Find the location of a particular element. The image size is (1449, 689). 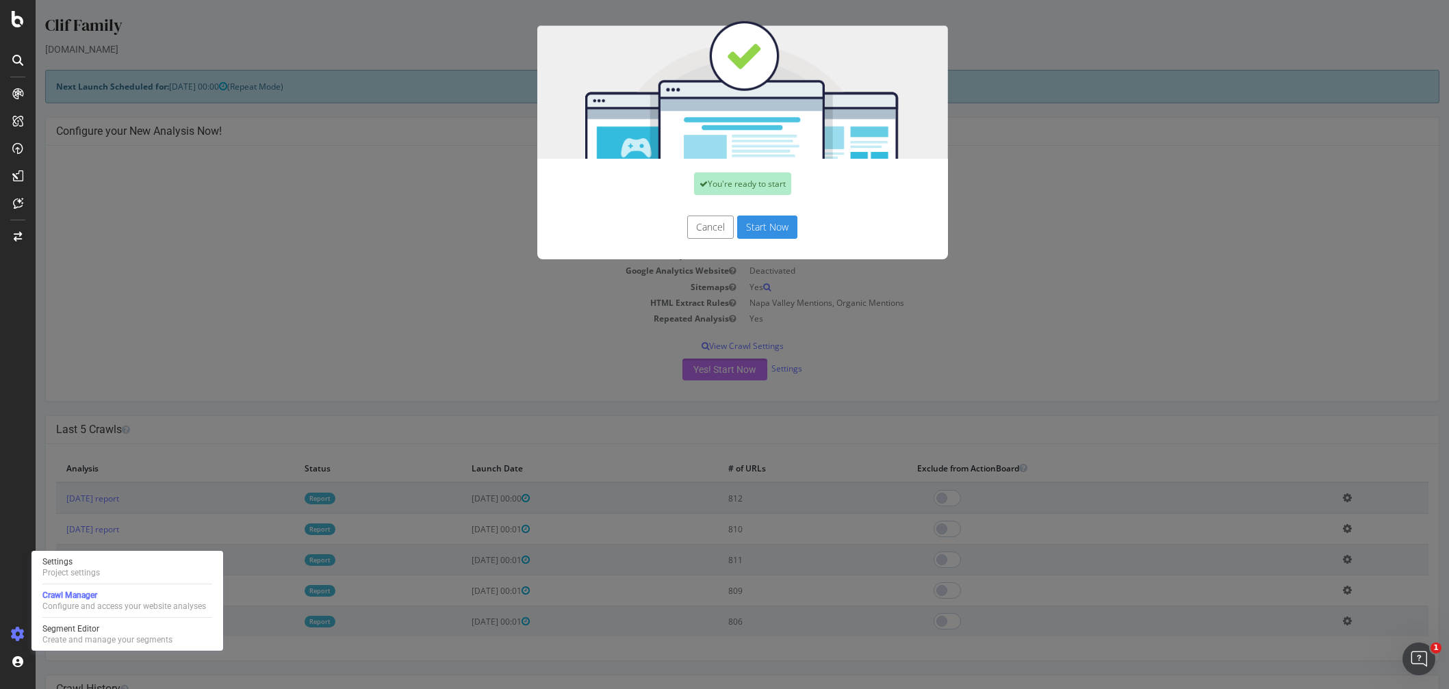

div: Configure and access your website analyses is located at coordinates (124, 606).